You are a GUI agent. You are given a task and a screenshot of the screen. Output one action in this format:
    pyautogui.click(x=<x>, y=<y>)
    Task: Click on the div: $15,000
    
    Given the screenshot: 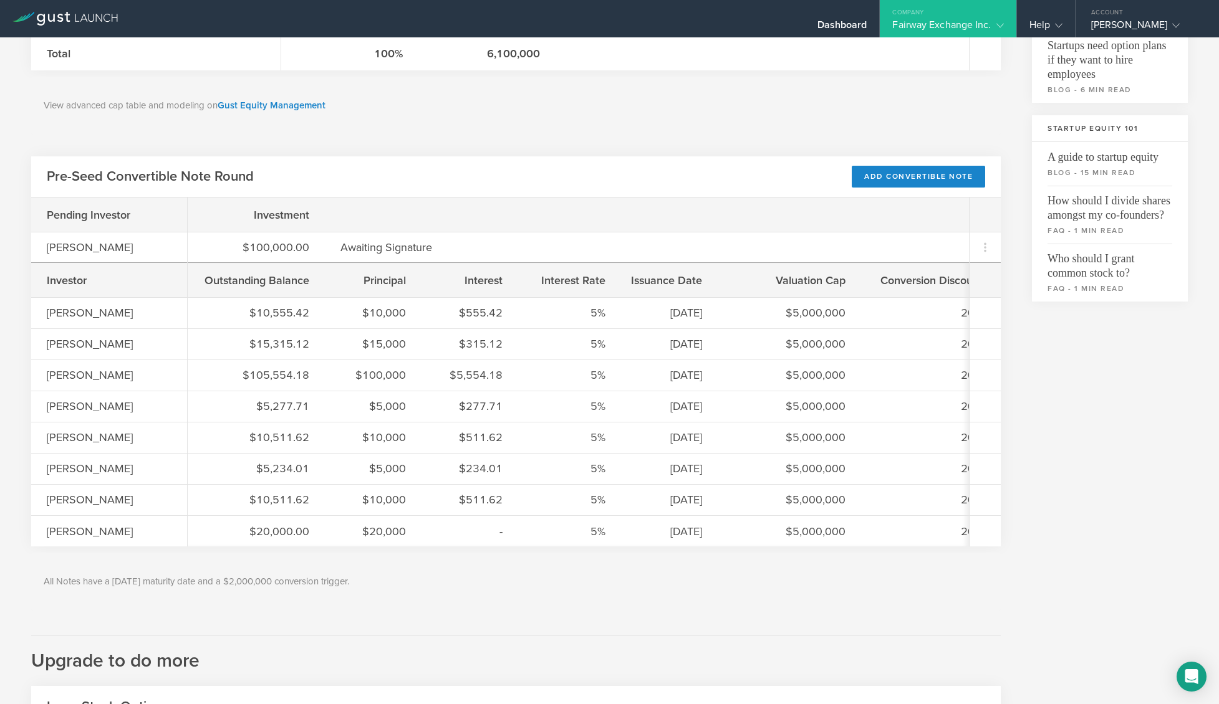 What is the action you would take?
    pyautogui.click(x=373, y=344)
    